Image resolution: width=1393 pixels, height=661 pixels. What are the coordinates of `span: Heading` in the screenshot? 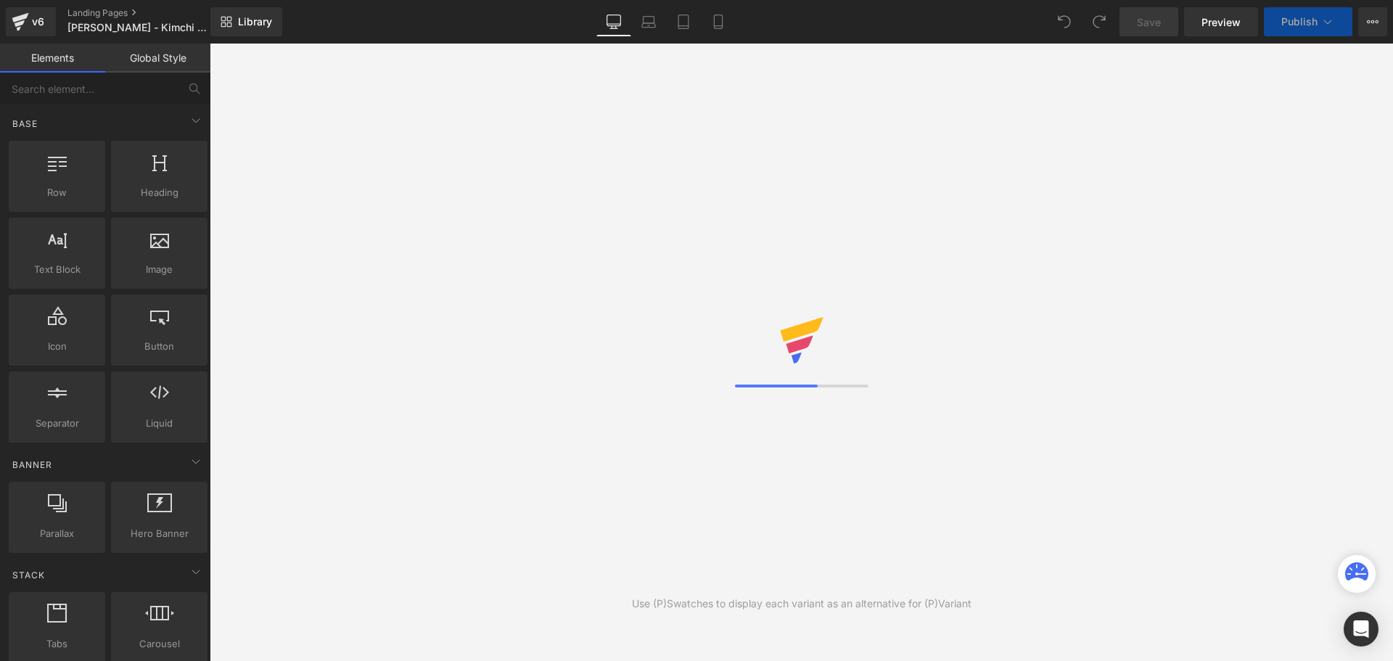 It's located at (159, 192).